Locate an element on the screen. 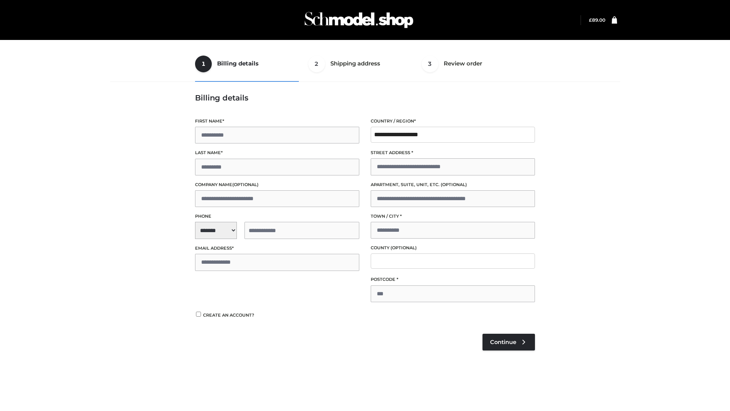 Image resolution: width=730 pixels, height=411 pixels. label: First name is located at coordinates (277, 121).